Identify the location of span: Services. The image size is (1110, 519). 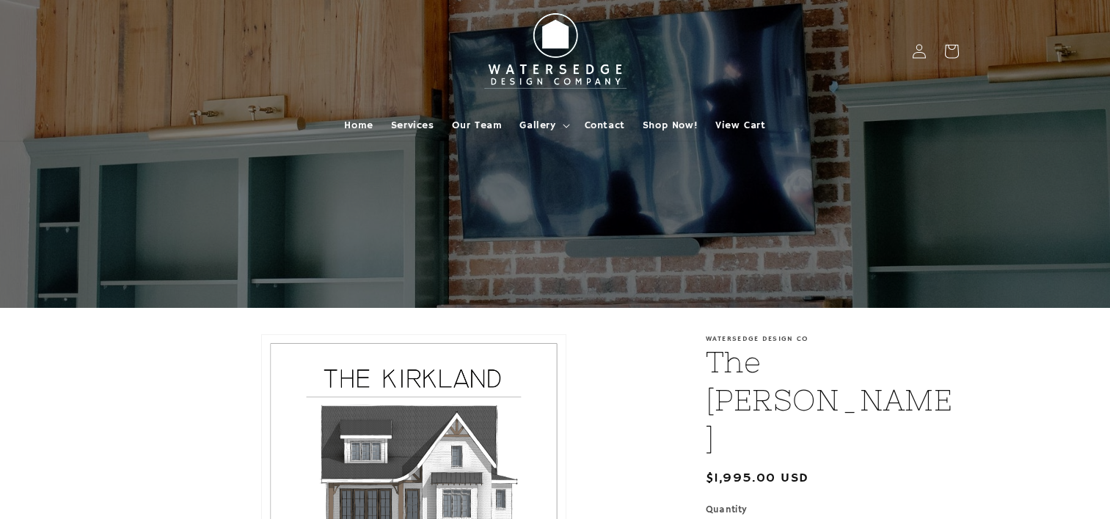
(412, 125).